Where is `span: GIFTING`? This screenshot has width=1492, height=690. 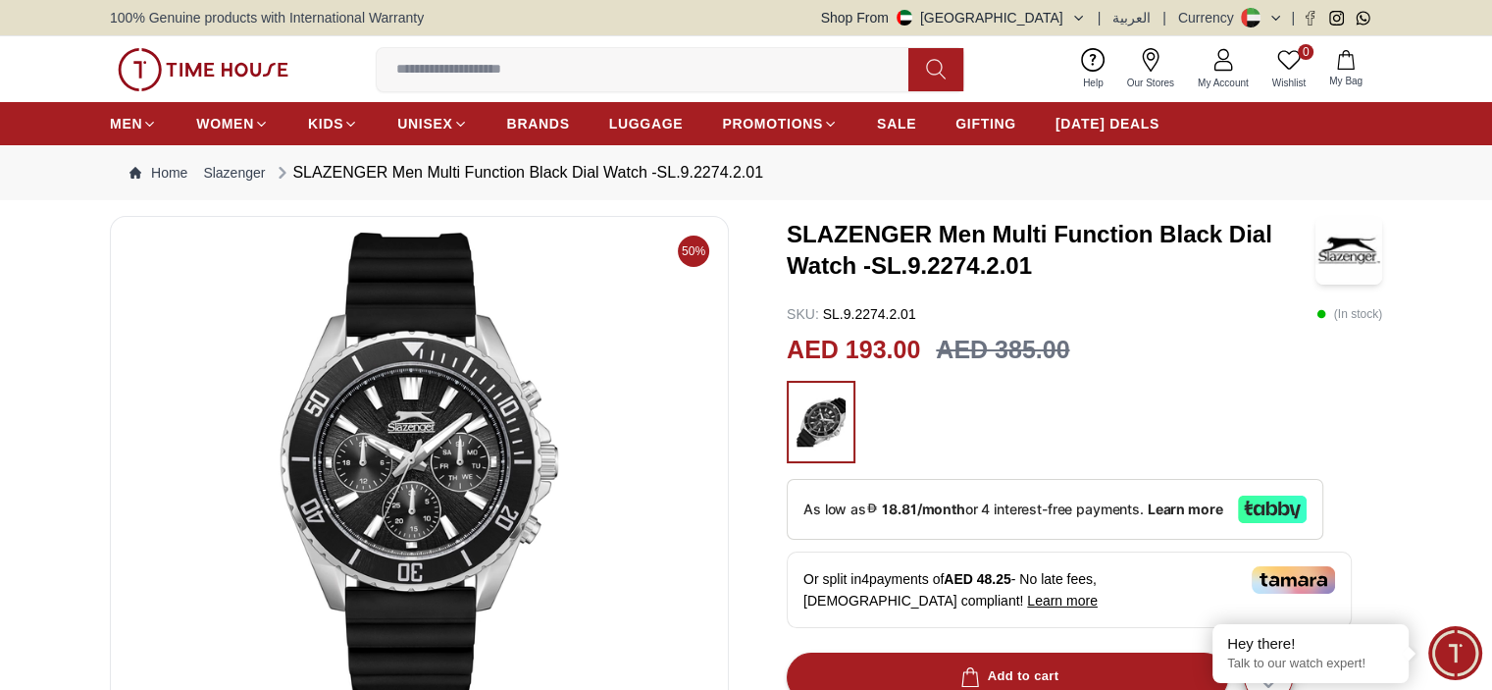
span: GIFTING is located at coordinates (986, 124).